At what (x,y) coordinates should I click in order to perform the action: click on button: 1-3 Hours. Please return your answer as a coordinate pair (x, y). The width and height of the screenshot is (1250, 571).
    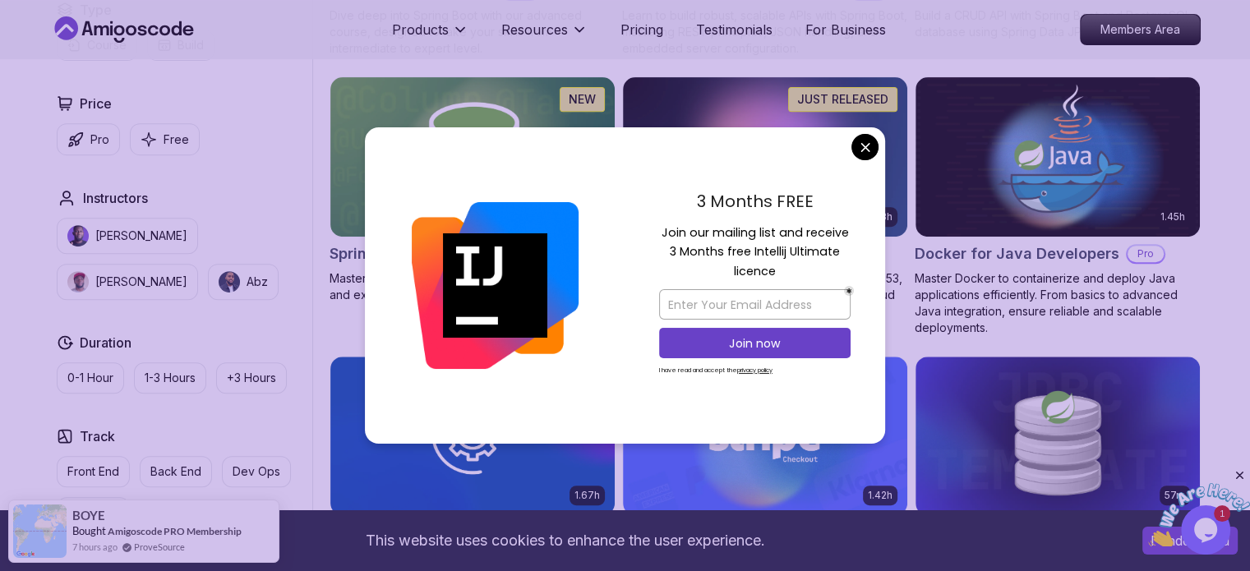
    Looking at the image, I should click on (170, 378).